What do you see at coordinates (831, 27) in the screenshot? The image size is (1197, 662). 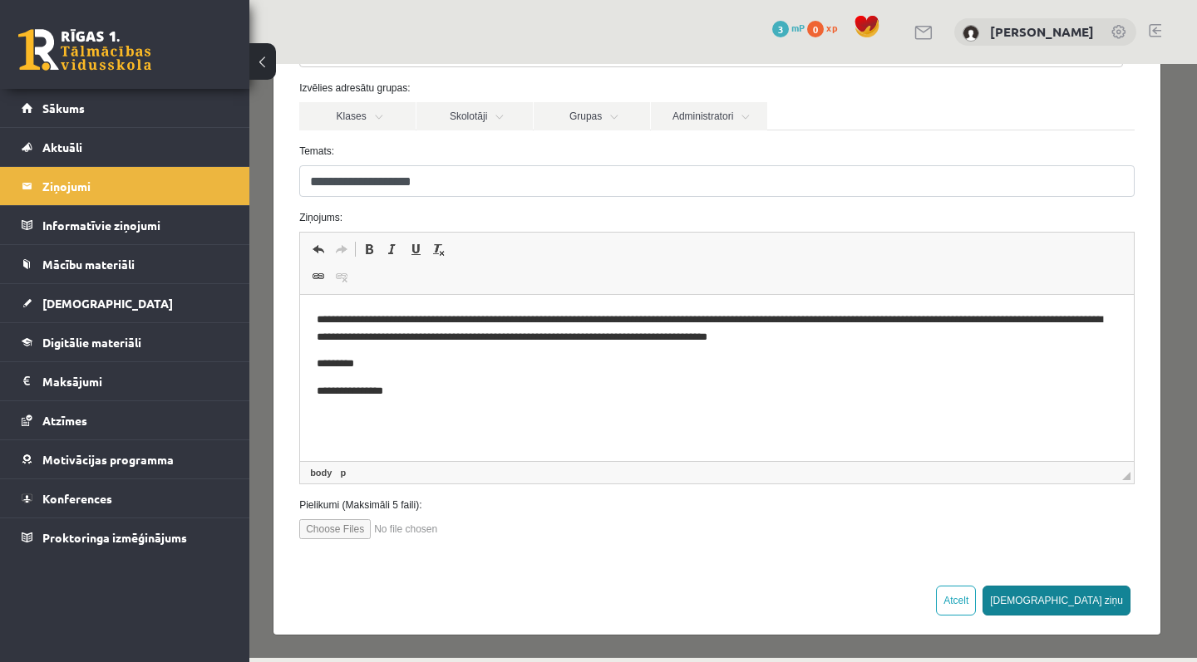 I see `span: xp` at bounding box center [831, 27].